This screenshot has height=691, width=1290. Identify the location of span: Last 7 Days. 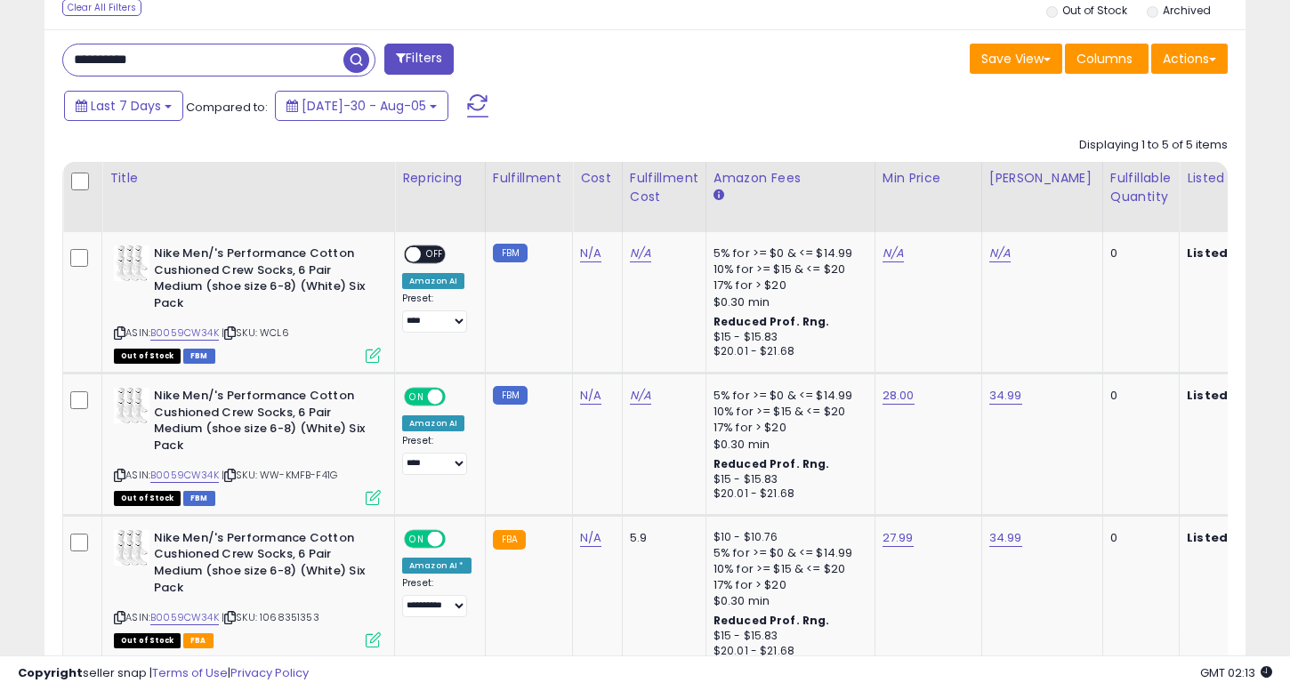
(125, 106).